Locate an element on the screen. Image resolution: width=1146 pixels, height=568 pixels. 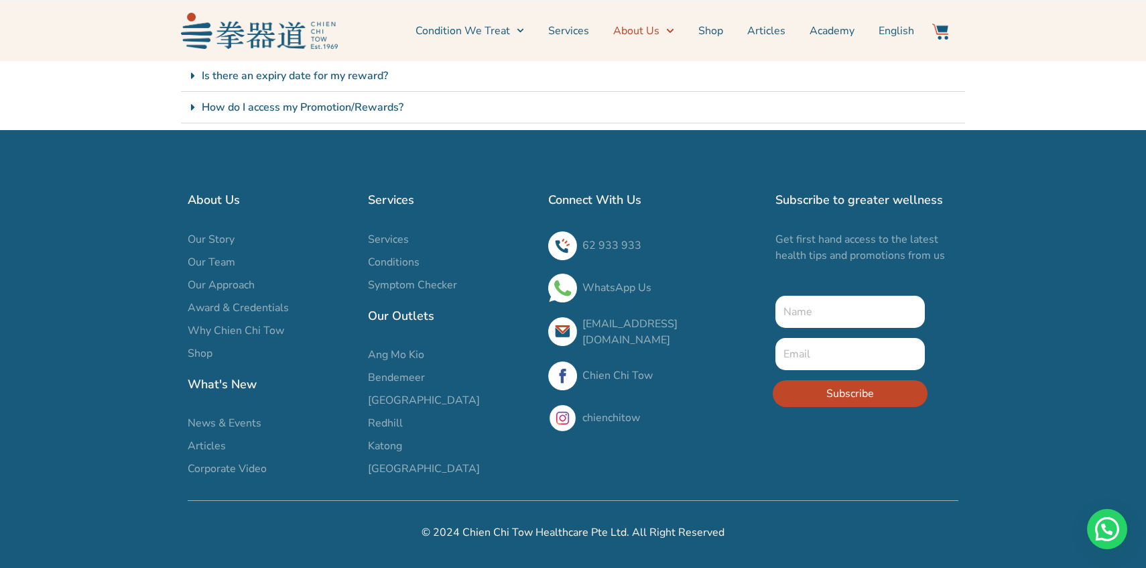
a: Award & Credentials is located at coordinates (271, 308).